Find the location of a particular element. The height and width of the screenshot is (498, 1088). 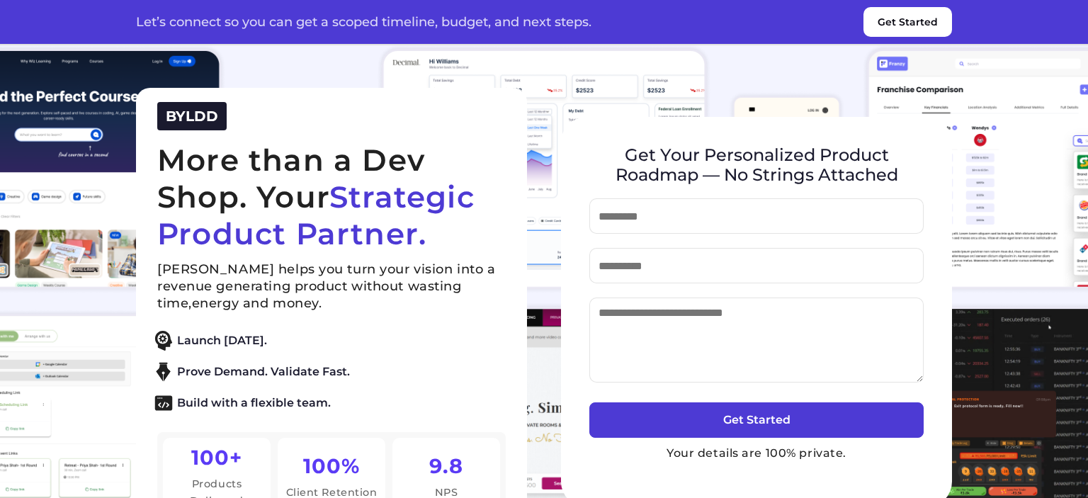

p: Let’s connect so you can get a scoped timeline, budget, and next steps. is located at coordinates (363, 22).